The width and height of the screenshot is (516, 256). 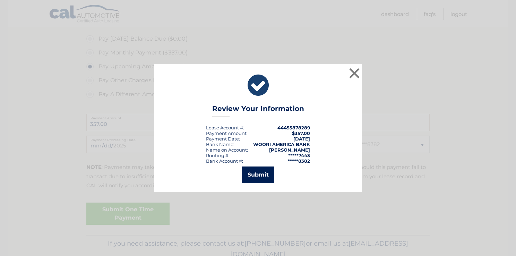 I want to click on div: Bank Account #:, so click(x=224, y=161).